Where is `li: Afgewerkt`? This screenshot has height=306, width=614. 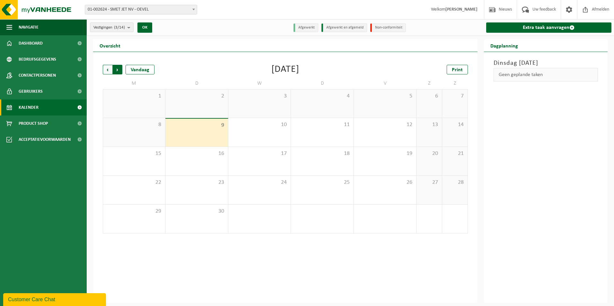 li: Afgewerkt is located at coordinates (306, 28).